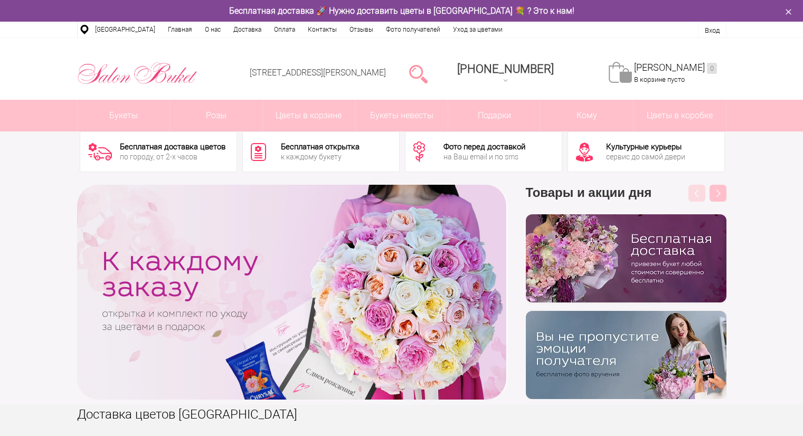 Image resolution: width=803 pixels, height=436 pixels. Describe the element at coordinates (626, 200) in the screenshot. I see `h3: Товары и акции дня` at that location.